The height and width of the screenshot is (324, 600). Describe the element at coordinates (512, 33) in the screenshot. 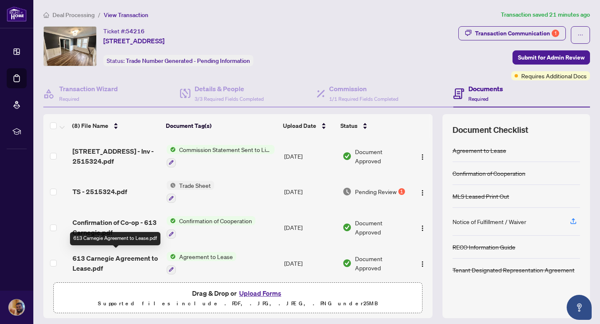

I see `button: Transaction Communication1` at that location.